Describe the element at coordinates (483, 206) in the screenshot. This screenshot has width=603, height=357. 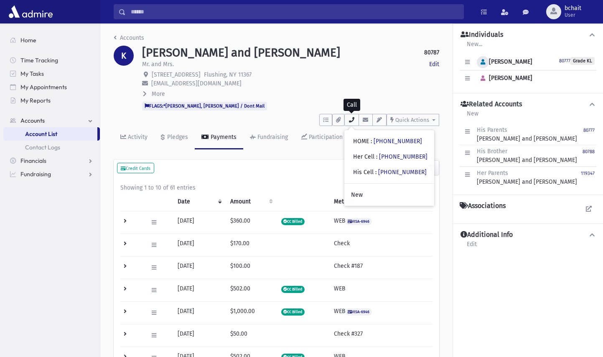
I see `h4: Associations` at that location.